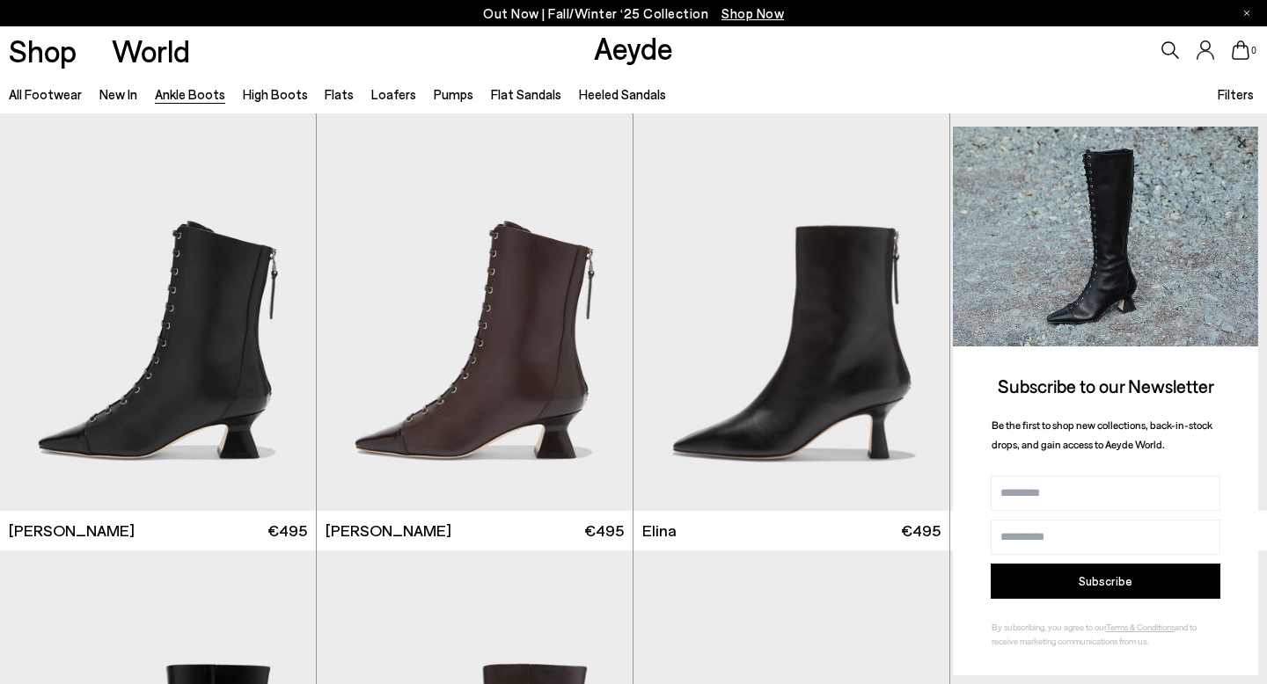 The width and height of the screenshot is (1267, 684). I want to click on button: Subscribe, so click(1105, 581).